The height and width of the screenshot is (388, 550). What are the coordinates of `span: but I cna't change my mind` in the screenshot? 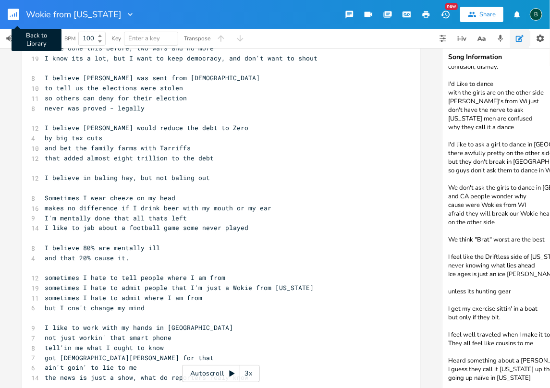 It's located at (95, 308).